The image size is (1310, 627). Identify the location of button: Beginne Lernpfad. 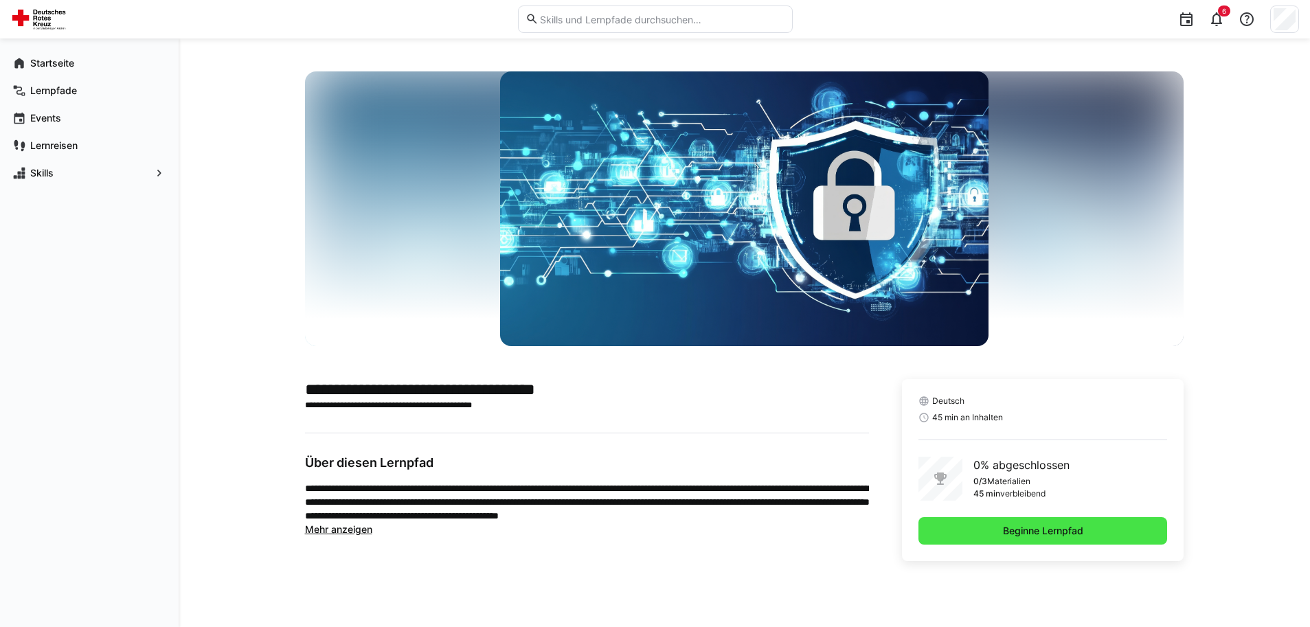
(1043, 531).